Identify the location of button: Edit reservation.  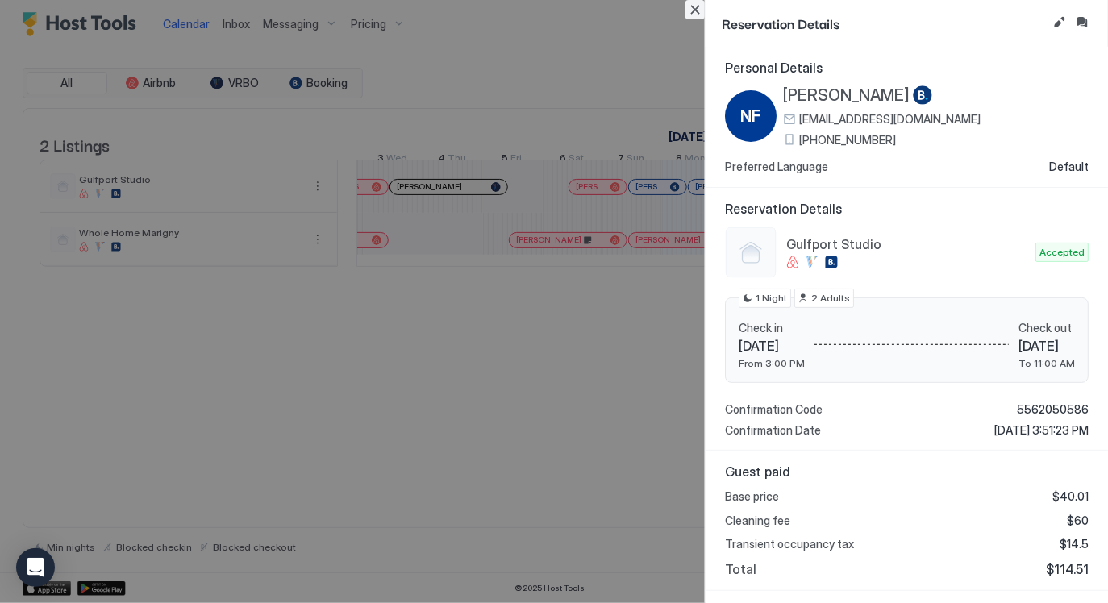
(1060, 23).